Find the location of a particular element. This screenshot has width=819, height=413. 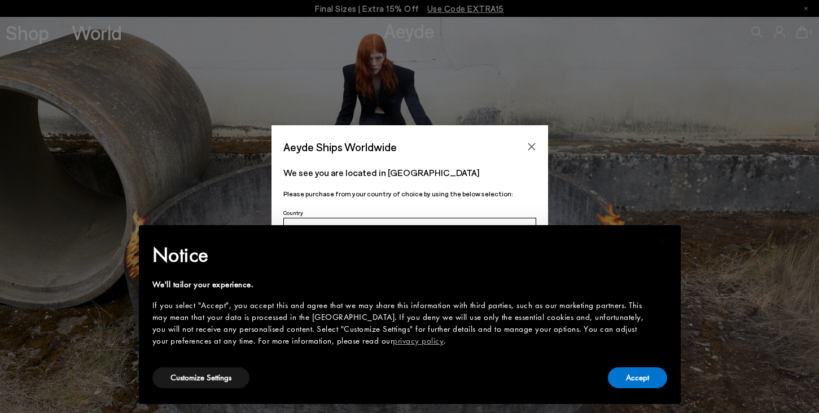

div: If you select "Accept", you accept this and agree that we may share this information with third p... is located at coordinates (401, 324).